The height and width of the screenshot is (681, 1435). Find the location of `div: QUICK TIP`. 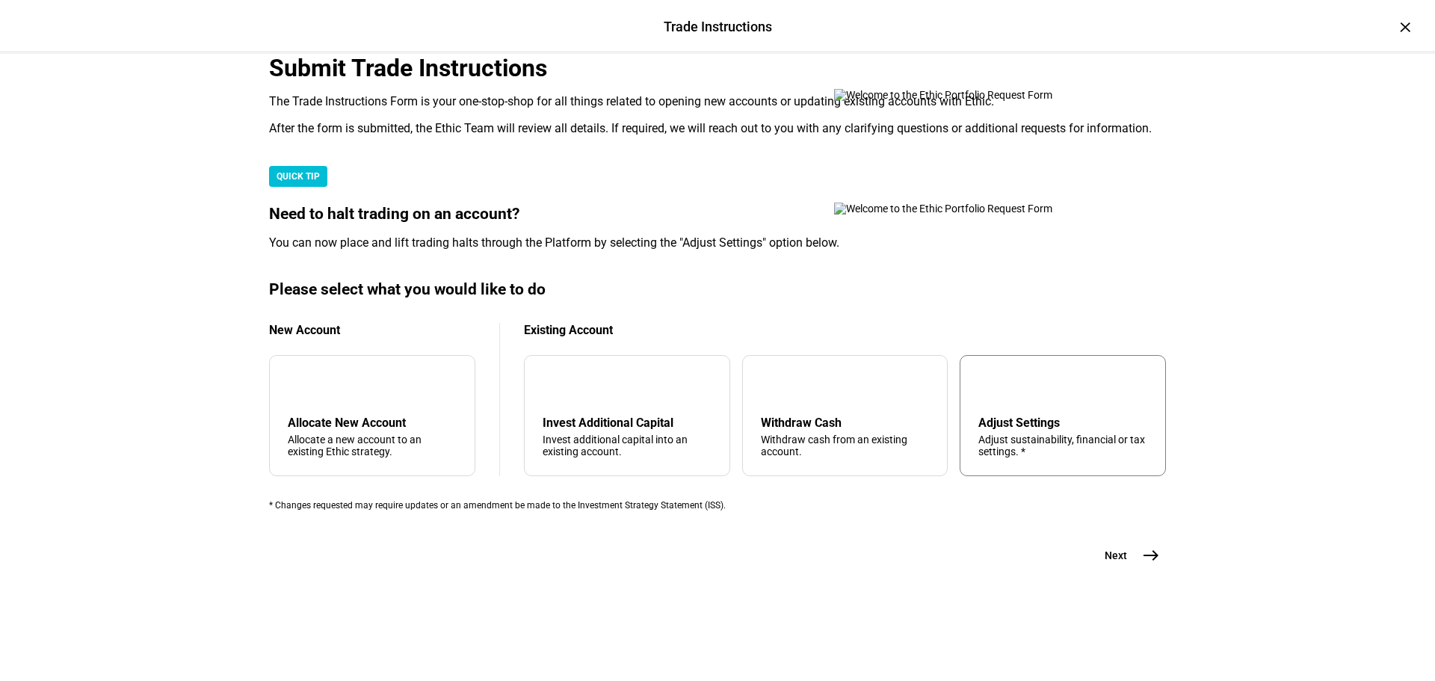

div: QUICK TIP is located at coordinates (298, 176).